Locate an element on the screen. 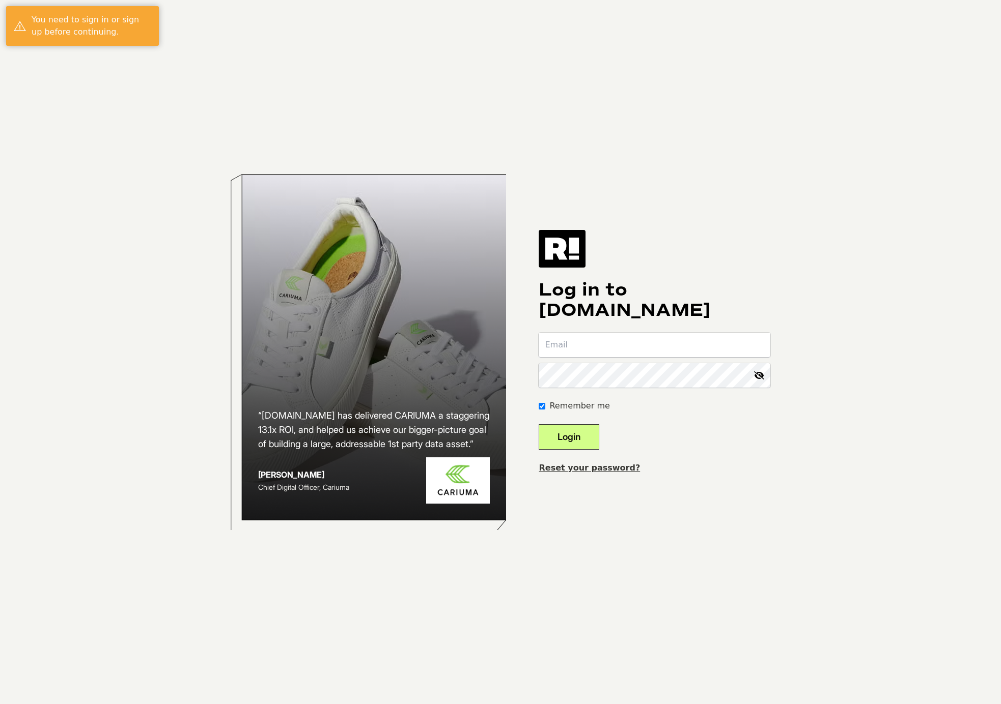 Image resolution: width=1001 pixels, height=704 pixels. input: Email is located at coordinates (654, 345).